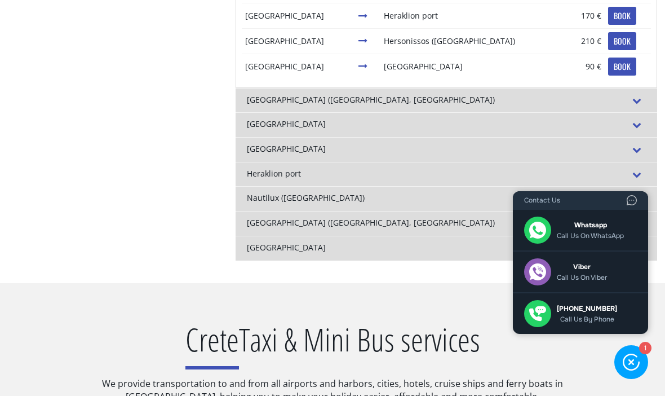 The image size is (665, 396). Describe the element at coordinates (590, 229) in the screenshot. I see `span: Whatsapp` at that location.